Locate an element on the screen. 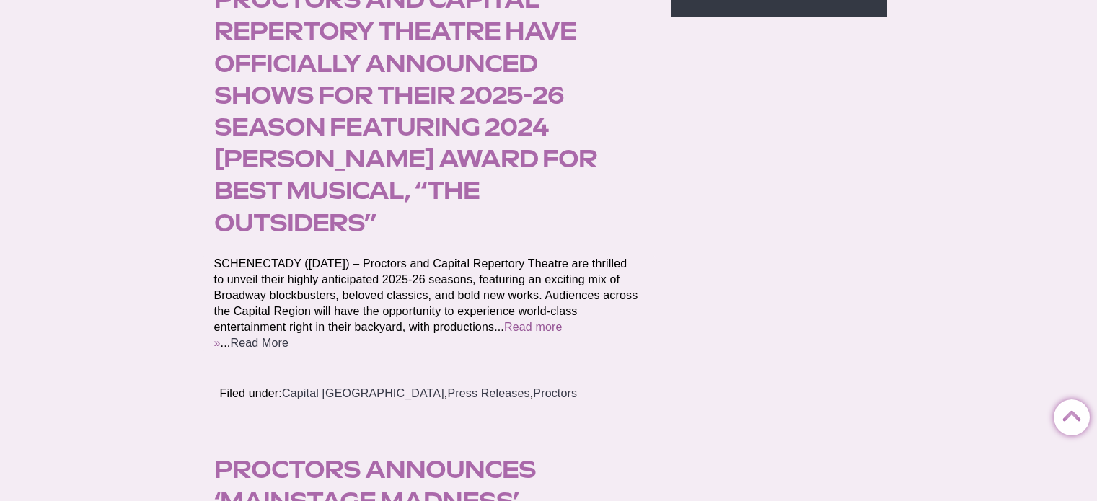  a: Press Releases is located at coordinates (488, 393).